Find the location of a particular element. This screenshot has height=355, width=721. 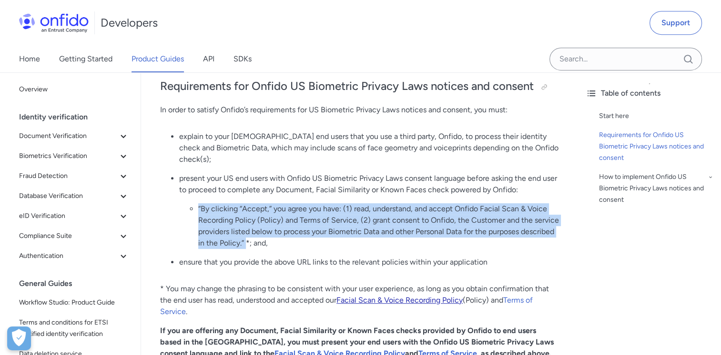

div: General Guides is located at coordinates (78, 284).